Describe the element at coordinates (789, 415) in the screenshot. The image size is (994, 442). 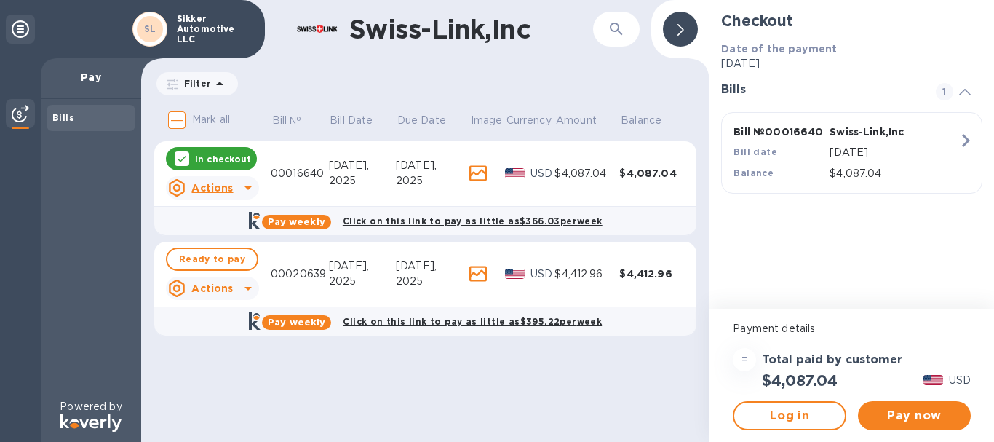
I see `button: Log in` at that location.